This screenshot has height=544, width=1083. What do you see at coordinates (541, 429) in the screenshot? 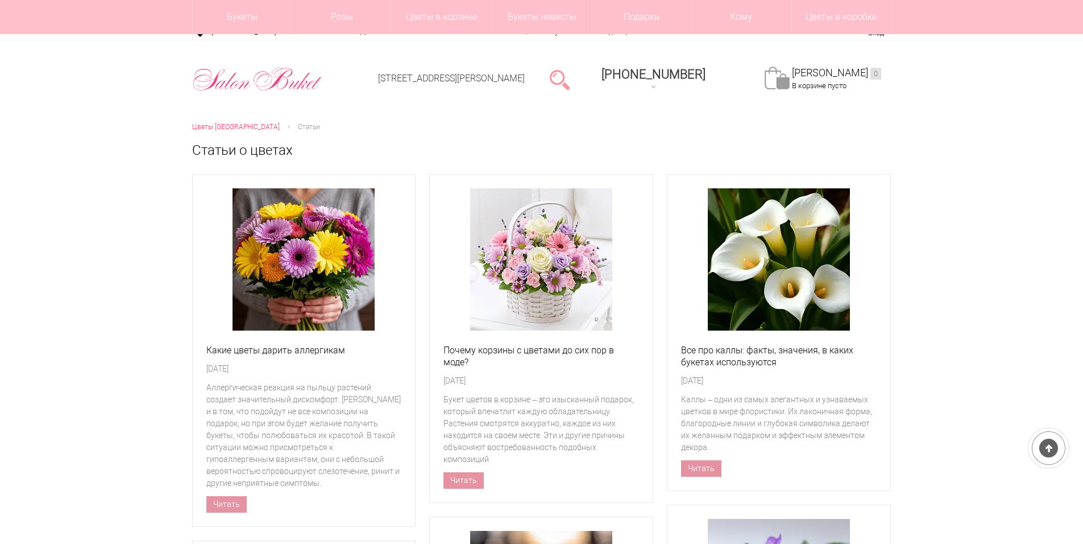
I see `div: Букет цветов в корзине – это изысканный подарок, который впечатлит каждую обладательницу. Растени...` at bounding box center [541, 429].